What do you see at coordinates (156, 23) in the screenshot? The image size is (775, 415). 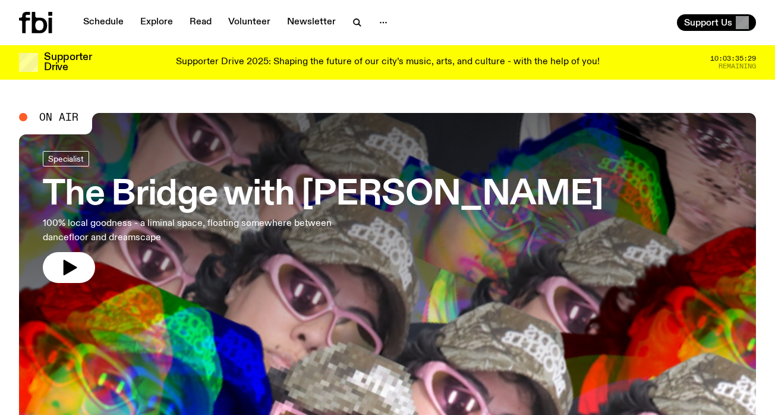 I see `a: Explore` at bounding box center [156, 23].